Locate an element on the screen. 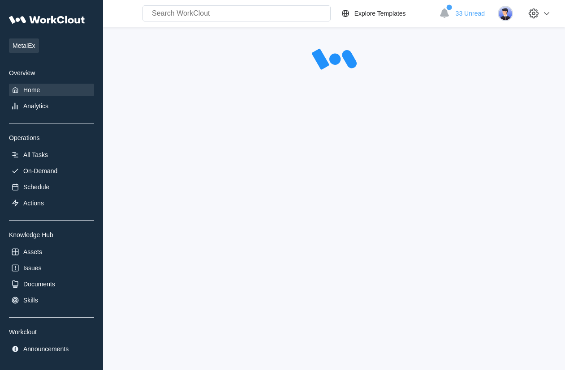  a: All Tasks is located at coordinates (52, 155).